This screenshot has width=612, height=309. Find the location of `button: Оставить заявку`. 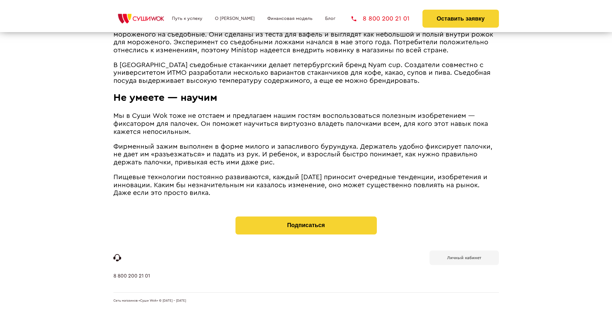

button: Оставить заявку is located at coordinates (461, 19).